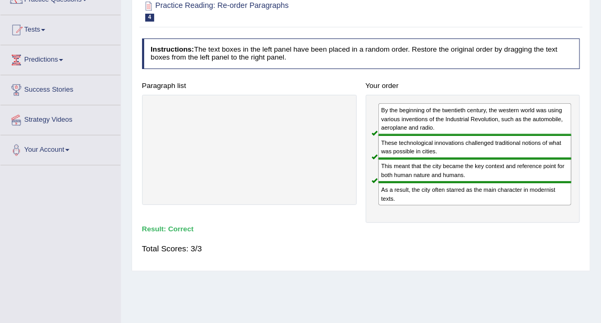  What do you see at coordinates (361, 229) in the screenshot?
I see `h4: Result:` at bounding box center [361, 229].